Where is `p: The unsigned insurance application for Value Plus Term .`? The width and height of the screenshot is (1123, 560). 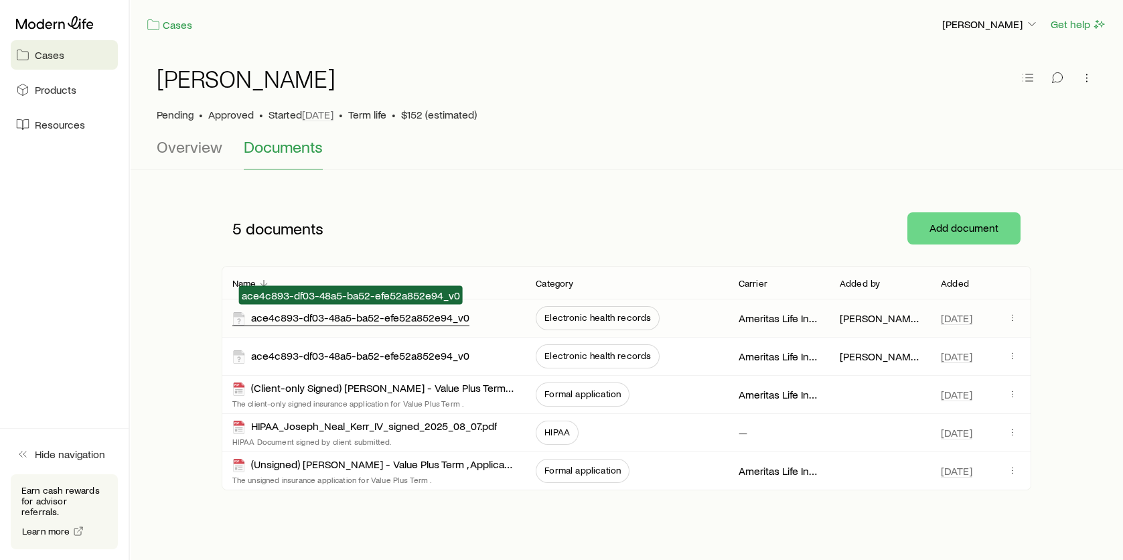
p: The unsigned insurance application for Value Plus Term . is located at coordinates (374, 479).